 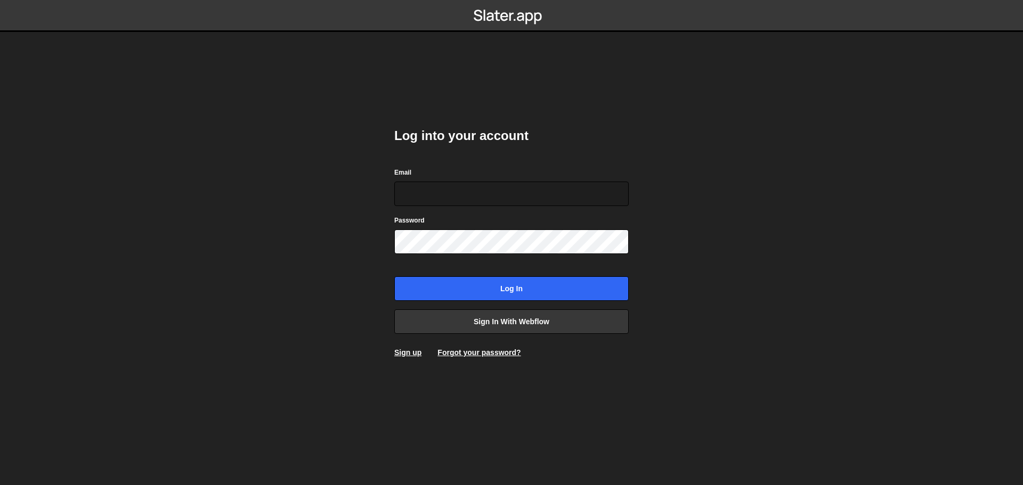 I want to click on h2: Log into your account, so click(x=511, y=136).